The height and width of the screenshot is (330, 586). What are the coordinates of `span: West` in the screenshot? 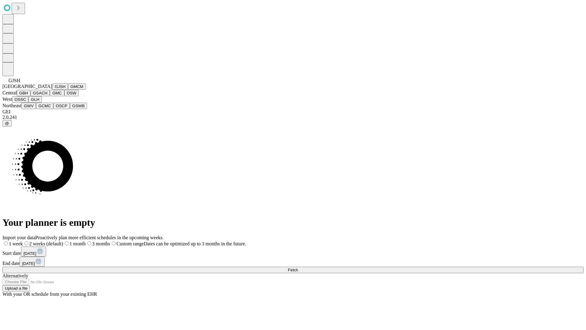 It's located at (7, 99).